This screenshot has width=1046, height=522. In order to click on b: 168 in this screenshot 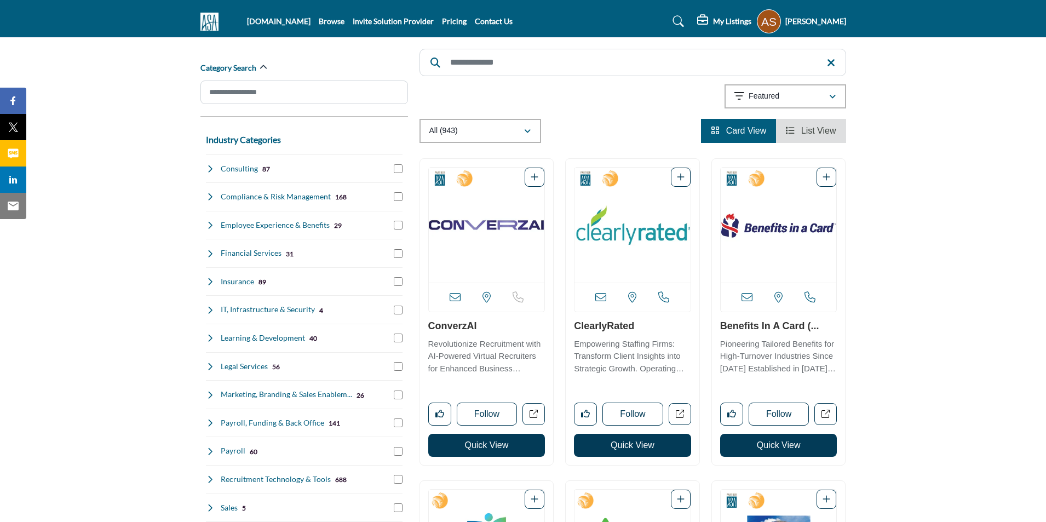, I will do `click(341, 197)`.